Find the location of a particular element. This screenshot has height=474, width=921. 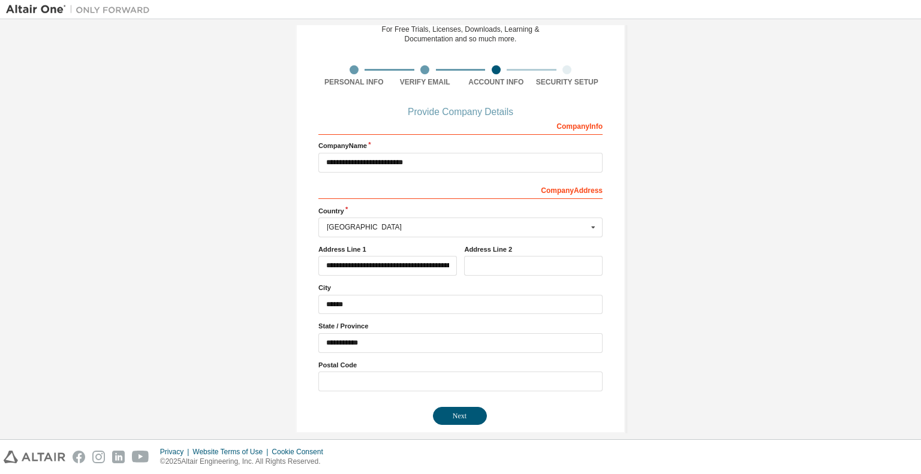

div: For Free Trials, Licenses, Downloads, Learning & Documentation and so much more. is located at coordinates (460, 34).